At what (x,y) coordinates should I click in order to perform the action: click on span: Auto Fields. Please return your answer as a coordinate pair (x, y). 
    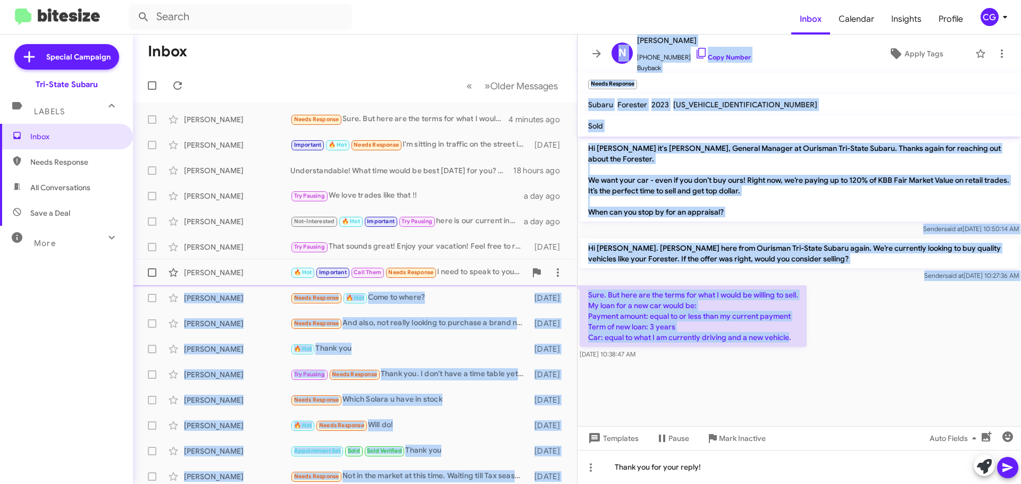
    Looking at the image, I should click on (955, 439).